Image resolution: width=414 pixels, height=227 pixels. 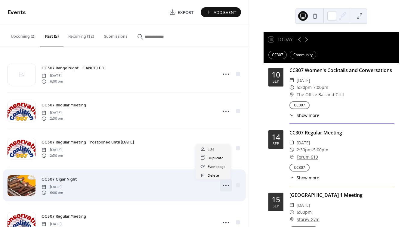 What do you see at coordinates (308, 157) in the screenshot?
I see `a: Forum 619` at bounding box center [308, 157].